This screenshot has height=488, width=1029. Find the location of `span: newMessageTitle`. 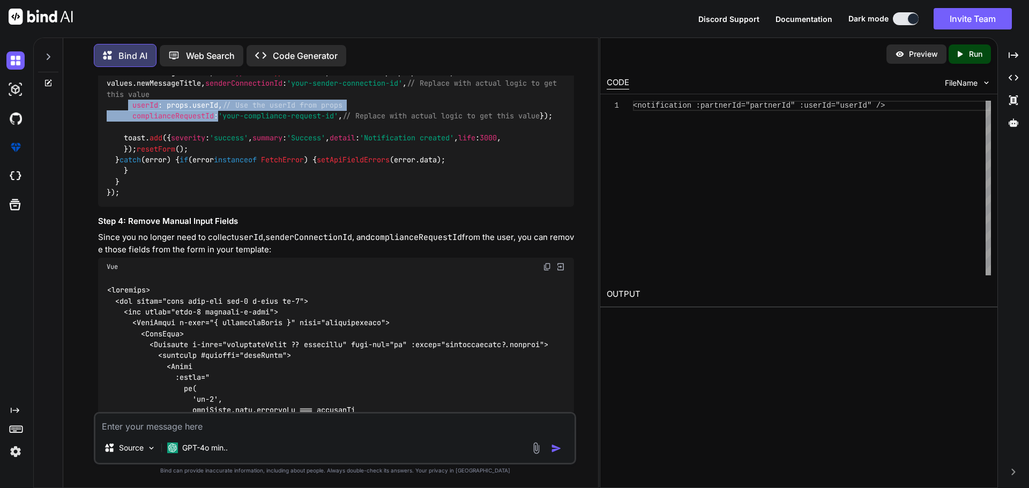

span: newMessageTitle is located at coordinates (169, 84).